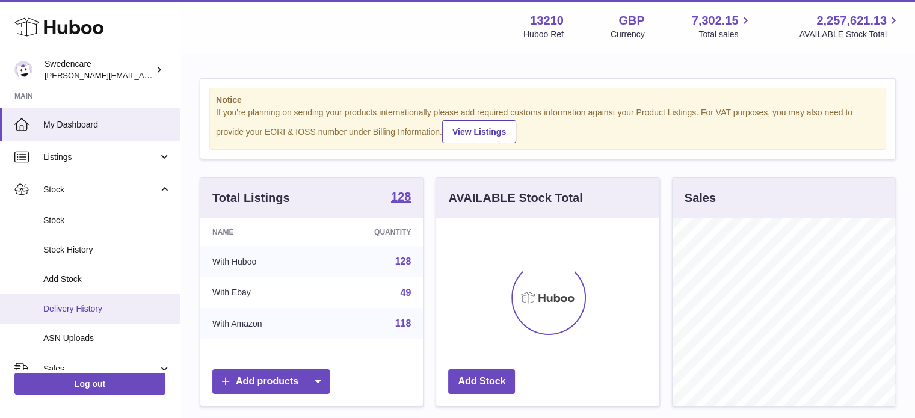 This screenshot has width=915, height=418. What do you see at coordinates (851, 20) in the screenshot?
I see `span: 2,257,621.13` at bounding box center [851, 20].